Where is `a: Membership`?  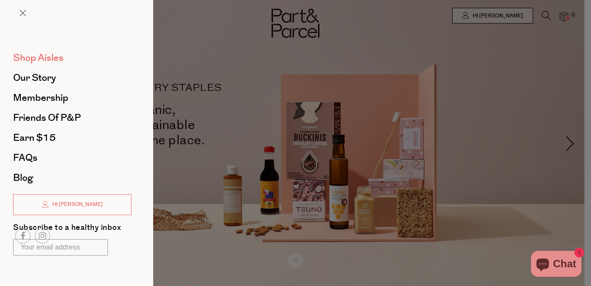
a: Membership is located at coordinates (72, 98).